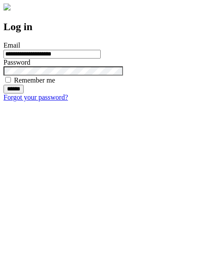  I want to click on label: Password, so click(17, 62).